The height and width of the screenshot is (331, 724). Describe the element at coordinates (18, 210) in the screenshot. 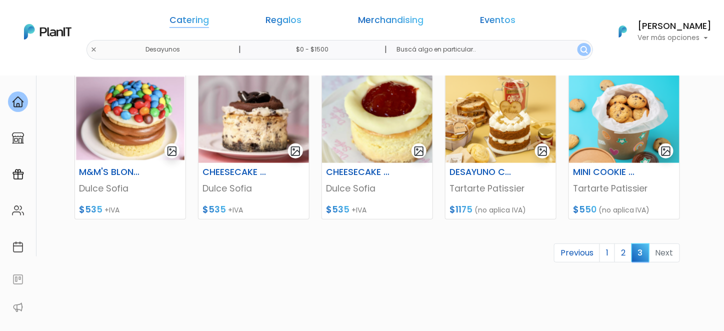

I see `img: people-662611757002400ad9ed0e3c099ab2801c6687ba6c219adb57efc949bc21e19d.svg` at that location.